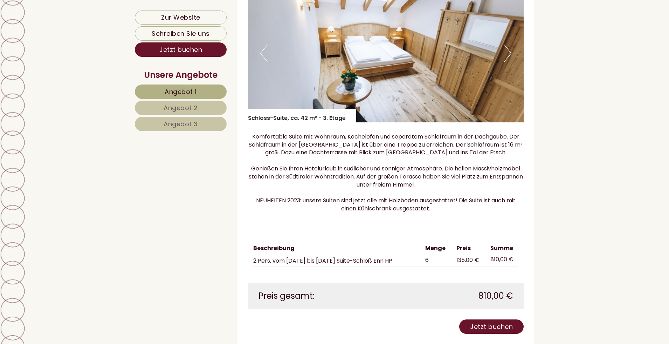  What do you see at coordinates (471, 248) in the screenshot?
I see `th: Preis` at bounding box center [471, 248].